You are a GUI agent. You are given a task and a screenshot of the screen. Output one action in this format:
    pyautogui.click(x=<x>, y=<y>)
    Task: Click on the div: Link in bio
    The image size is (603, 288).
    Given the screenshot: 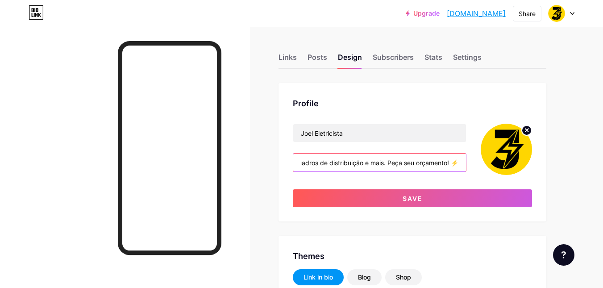 What is the action you would take?
    pyautogui.click(x=318, y=277)
    